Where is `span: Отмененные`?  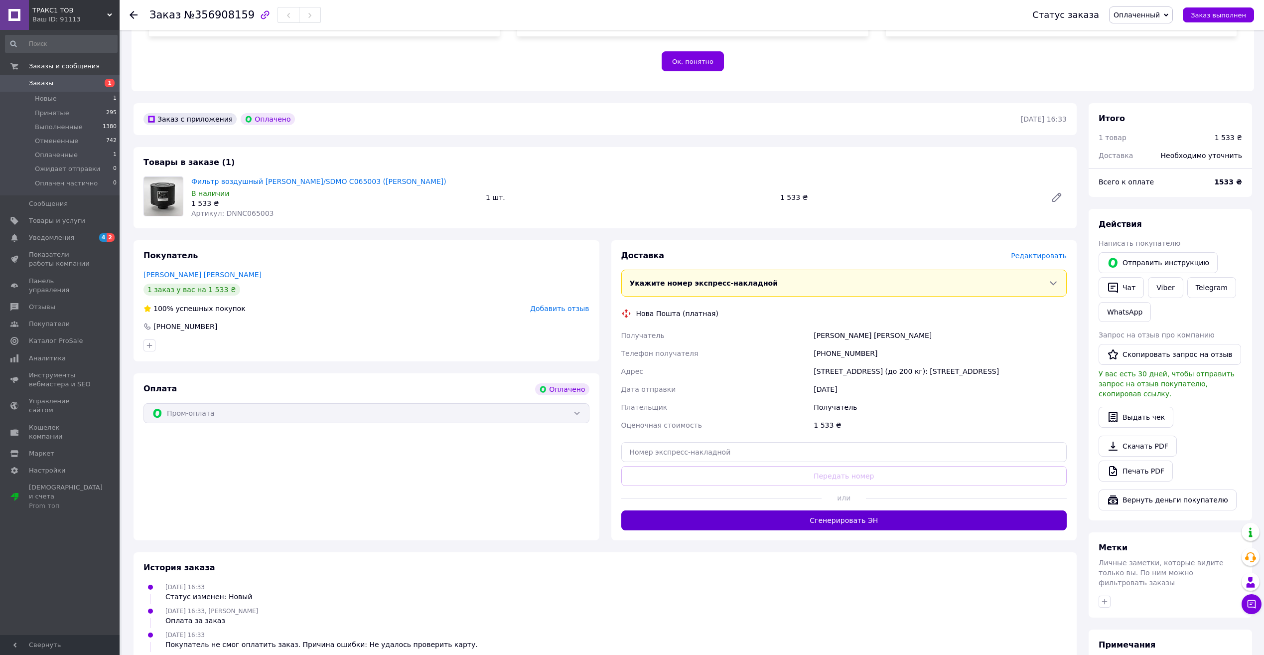
span: Отмененные is located at coordinates (56, 141).